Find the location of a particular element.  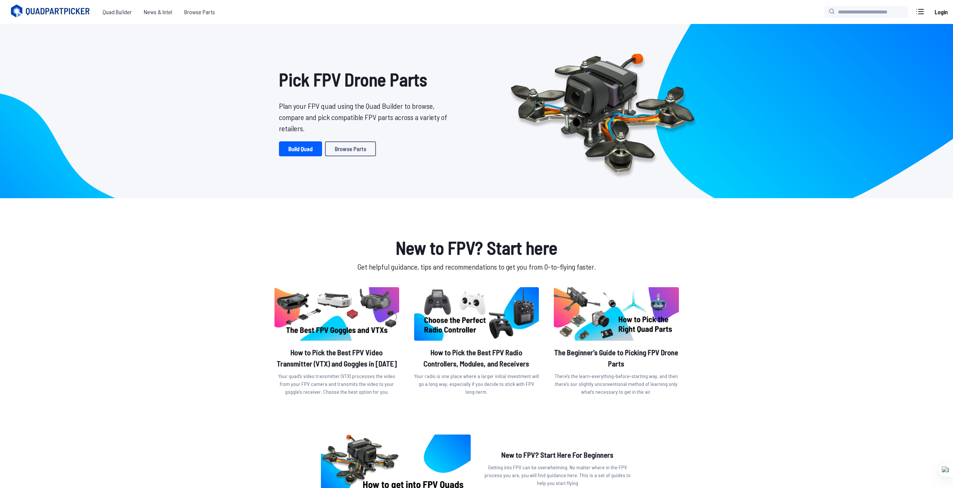

h1: New to FPV? Start here is located at coordinates (477, 248).